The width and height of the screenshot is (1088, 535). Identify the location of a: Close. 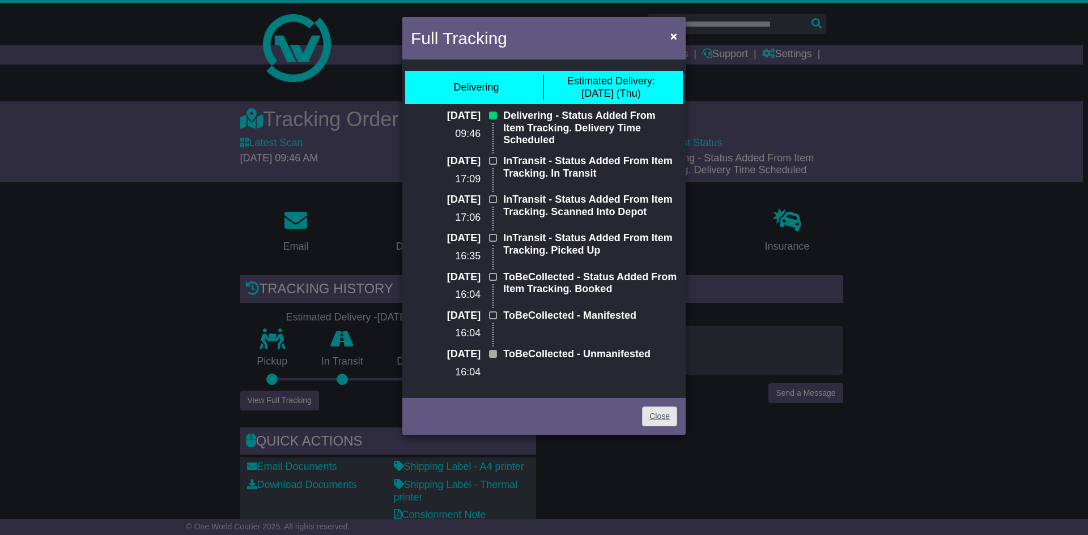
(659, 416).